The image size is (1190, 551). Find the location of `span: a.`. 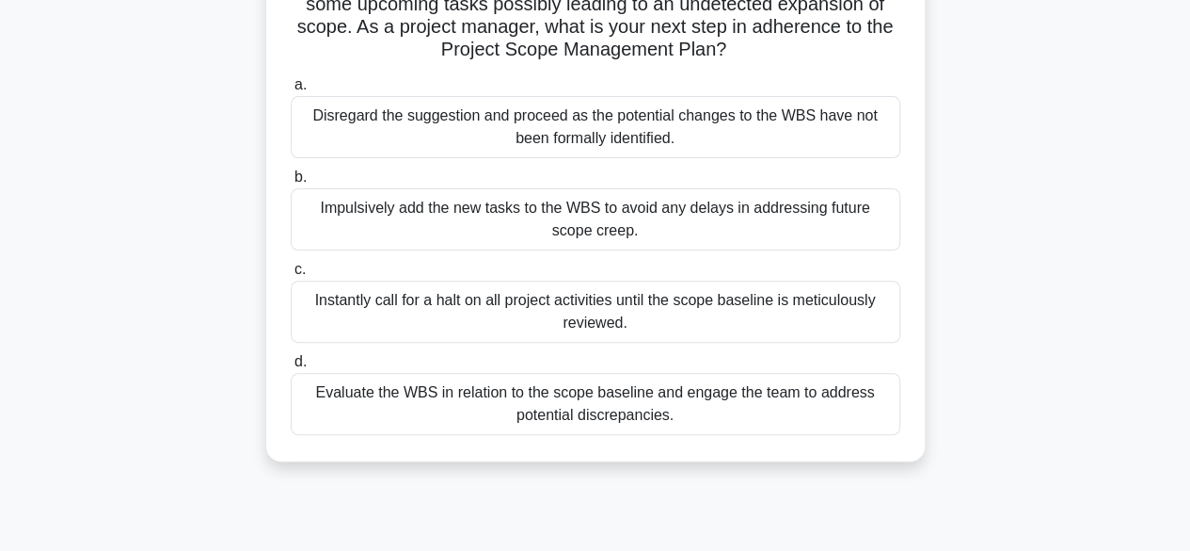

span: a. is located at coordinates (300, 84).